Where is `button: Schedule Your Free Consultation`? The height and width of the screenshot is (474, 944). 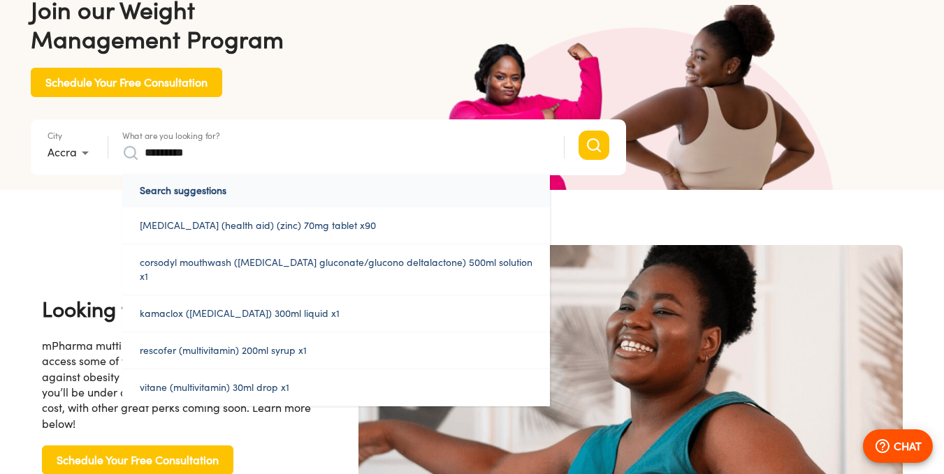
button: Schedule Your Free Consultation is located at coordinates (126, 82).